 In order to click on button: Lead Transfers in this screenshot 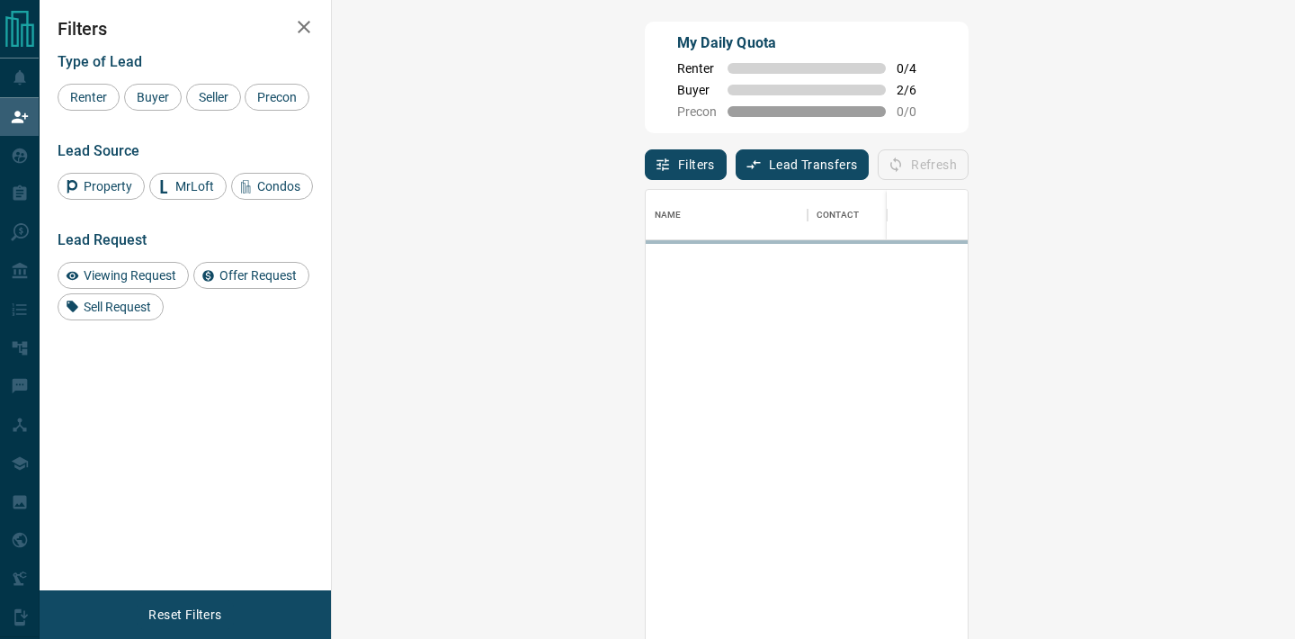, I will do `click(802, 165)`.